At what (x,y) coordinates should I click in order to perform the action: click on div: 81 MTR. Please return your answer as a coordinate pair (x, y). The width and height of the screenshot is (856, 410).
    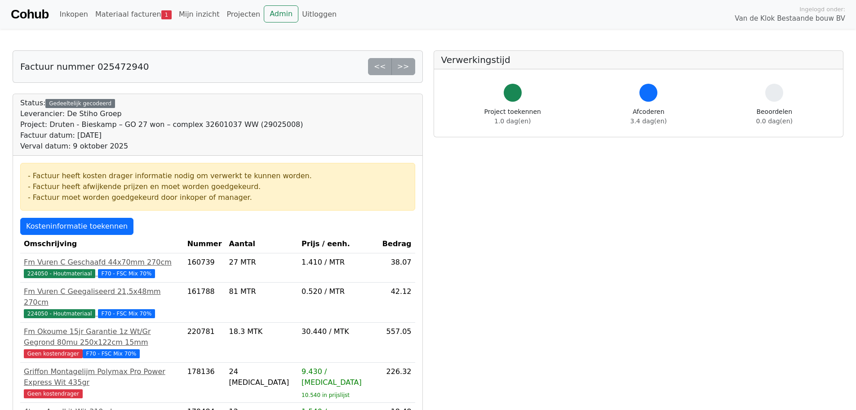
    Looking at the image, I should click on (262, 291).